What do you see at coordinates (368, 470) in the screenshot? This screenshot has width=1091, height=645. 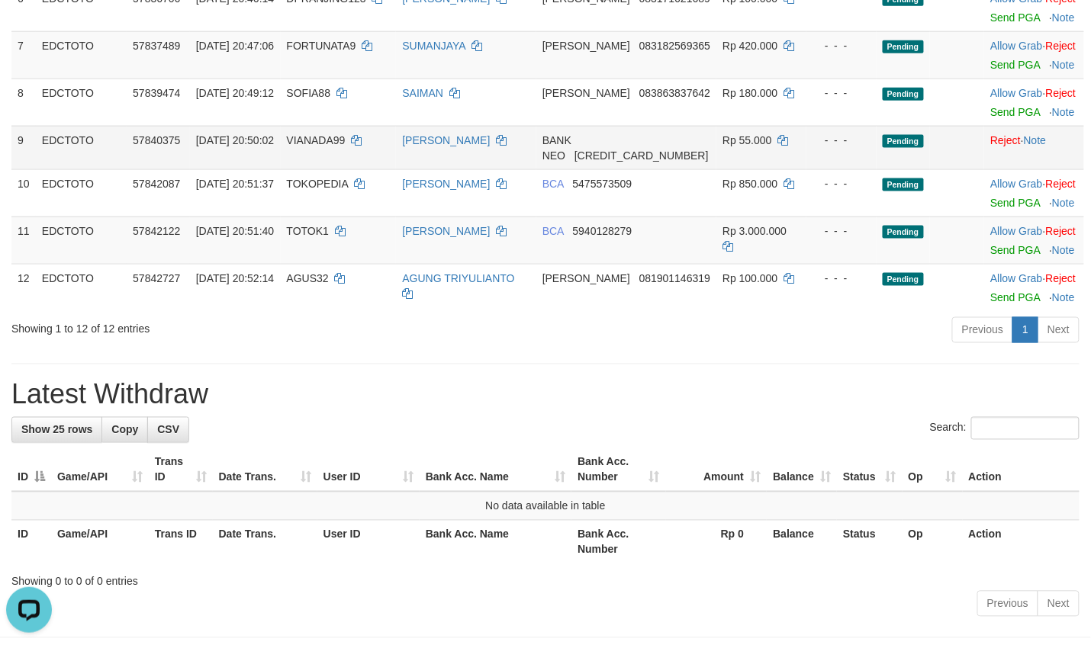 I see `th: User ID: activate to sort column ascending` at bounding box center [368, 470].